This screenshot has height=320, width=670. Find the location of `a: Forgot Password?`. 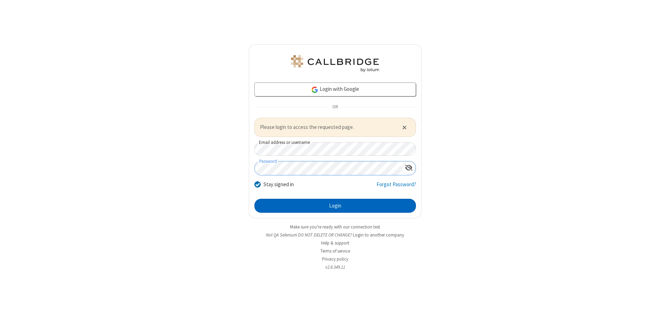

a: Forgot Password? is located at coordinates (396, 187).